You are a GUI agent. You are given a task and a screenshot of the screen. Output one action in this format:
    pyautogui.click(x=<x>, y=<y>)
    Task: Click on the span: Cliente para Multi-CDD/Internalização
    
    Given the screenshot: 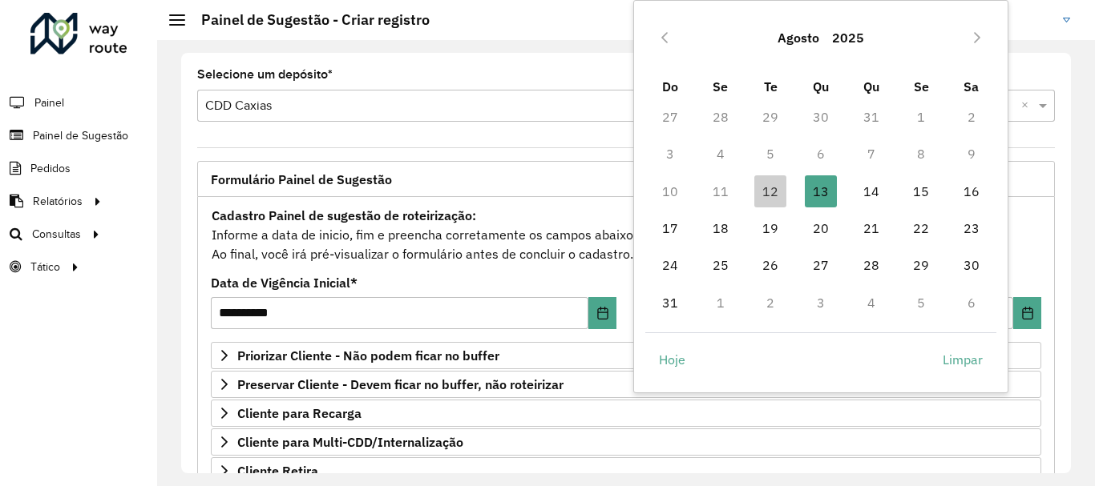 What is the action you would take?
    pyautogui.click(x=350, y=442)
    